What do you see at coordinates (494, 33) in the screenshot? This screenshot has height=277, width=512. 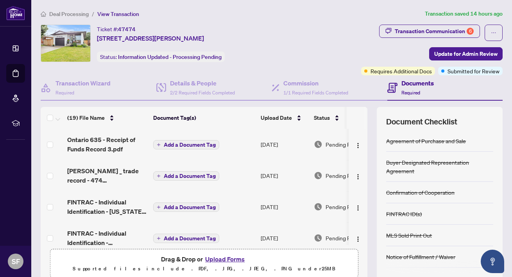 I see `span: ellipsis` at bounding box center [494, 33].